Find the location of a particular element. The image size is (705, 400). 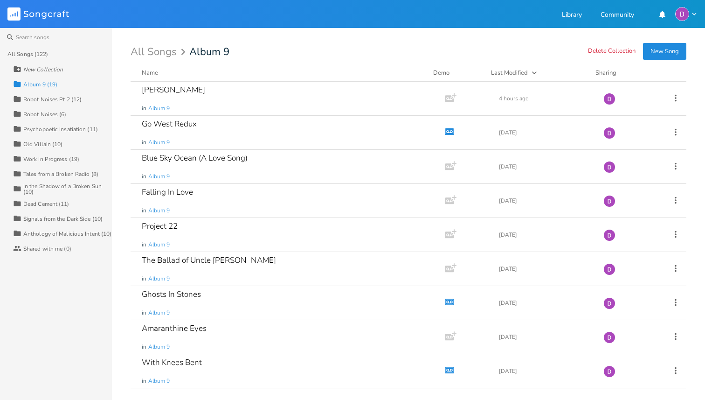

div: With Knees Bent is located at coordinates (172, 362).